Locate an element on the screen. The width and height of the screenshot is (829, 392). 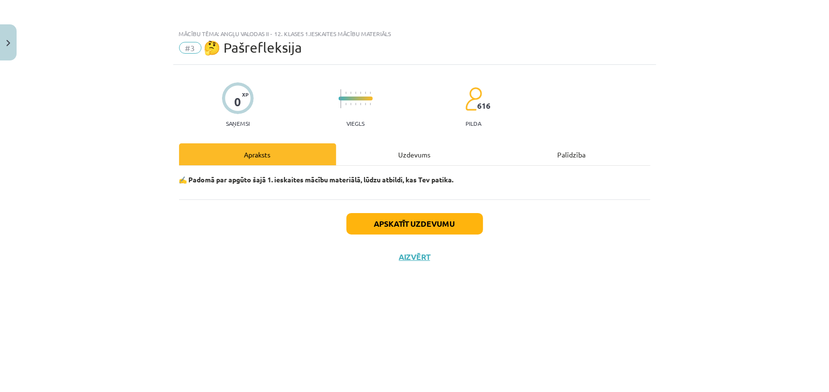
img: icon-close-lesson-0947bae3869378f0d4975bcd49f059093ad1ed9edebbc8119c70593378902aed.svg is located at coordinates (8, 43).